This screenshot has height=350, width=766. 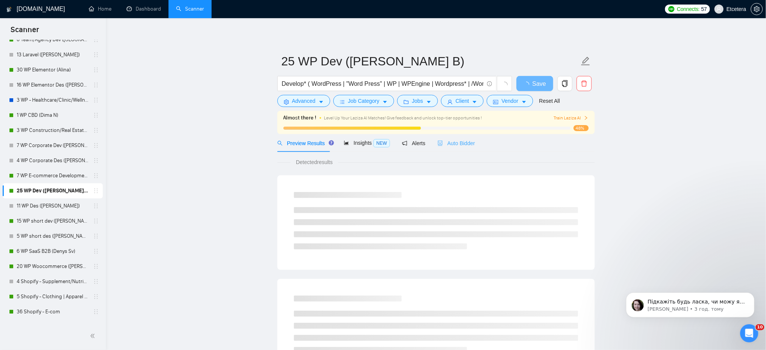 What do you see at coordinates (305, 143) in the screenshot?
I see `span: Preview Results` at bounding box center [305, 143].